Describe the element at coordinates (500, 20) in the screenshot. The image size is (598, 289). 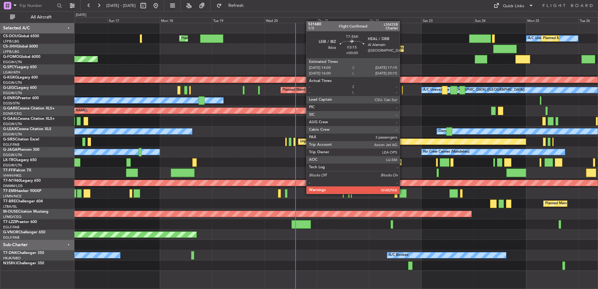
I see `div: Sun 24` at that location.